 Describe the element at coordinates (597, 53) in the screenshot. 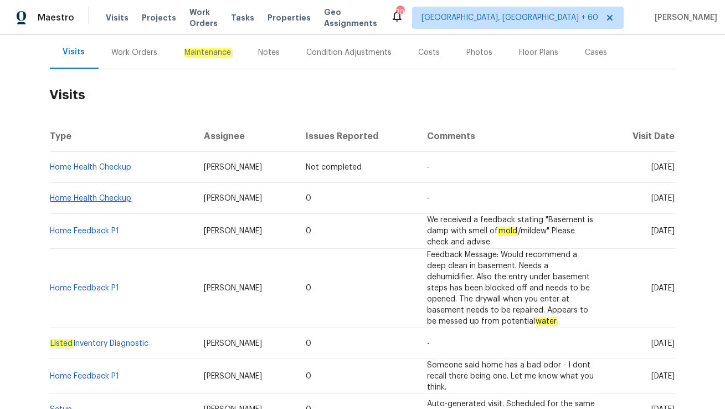

I see `div: Cases` at that location.